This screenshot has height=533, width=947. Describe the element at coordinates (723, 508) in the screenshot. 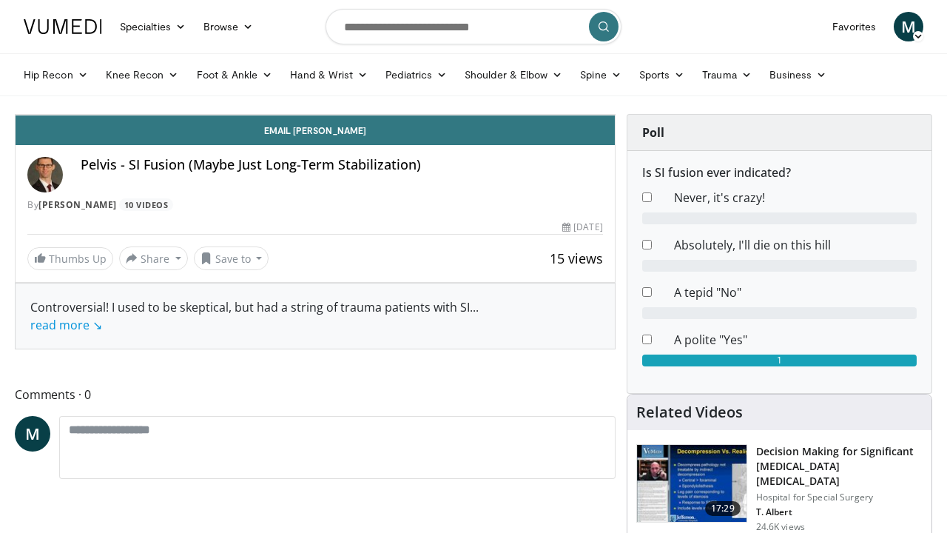

I see `span: 17:29` at that location.